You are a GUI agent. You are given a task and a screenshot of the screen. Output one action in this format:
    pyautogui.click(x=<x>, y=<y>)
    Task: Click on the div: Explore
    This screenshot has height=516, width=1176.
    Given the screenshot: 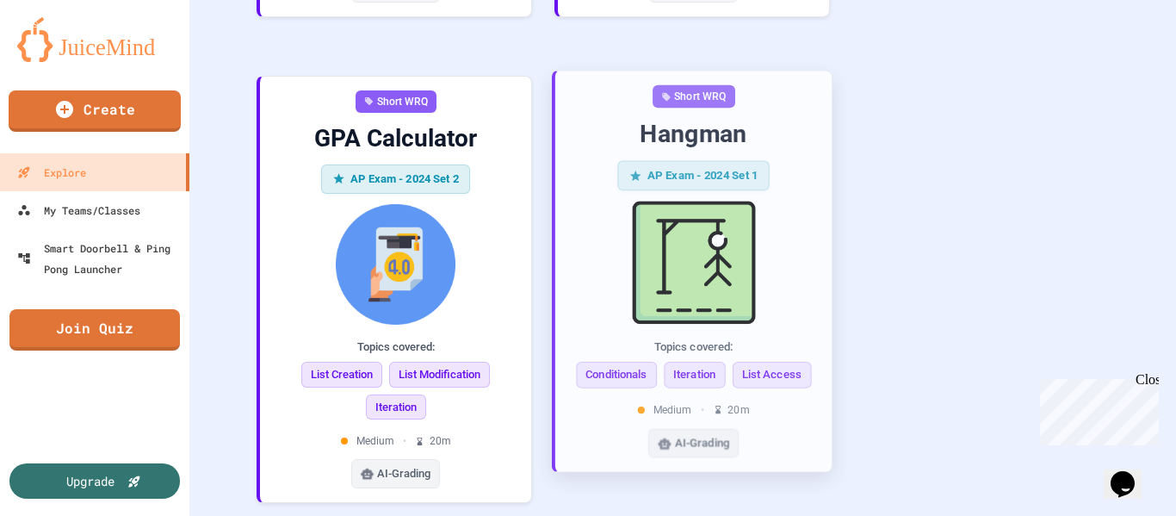 What is the action you would take?
    pyautogui.click(x=52, y=172)
    